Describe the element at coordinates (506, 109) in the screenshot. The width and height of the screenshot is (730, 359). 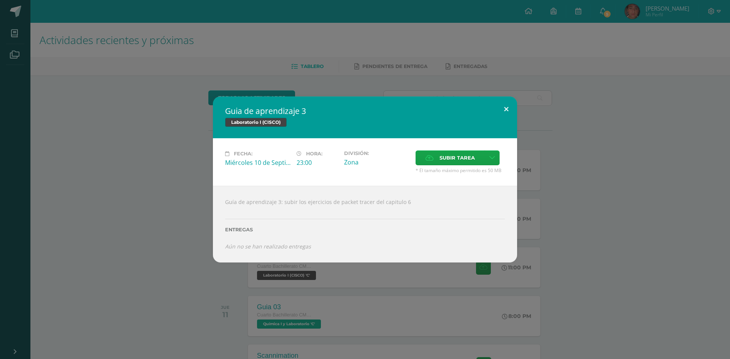
I see `button: Close (Esc)` at that location.